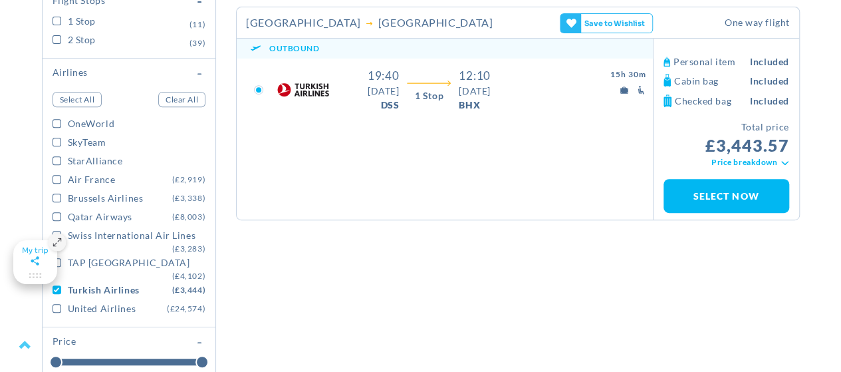 Image resolution: width=841 pixels, height=372 pixels. Describe the element at coordinates (628, 74) in the screenshot. I see `span: 15H 30M` at that location.